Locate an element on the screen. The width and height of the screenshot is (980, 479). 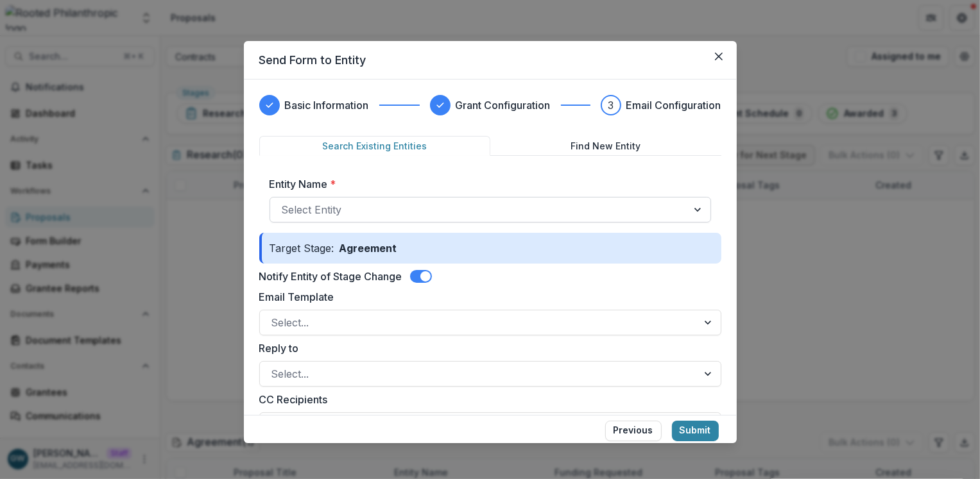
label: CC Recipients is located at coordinates (487, 400).